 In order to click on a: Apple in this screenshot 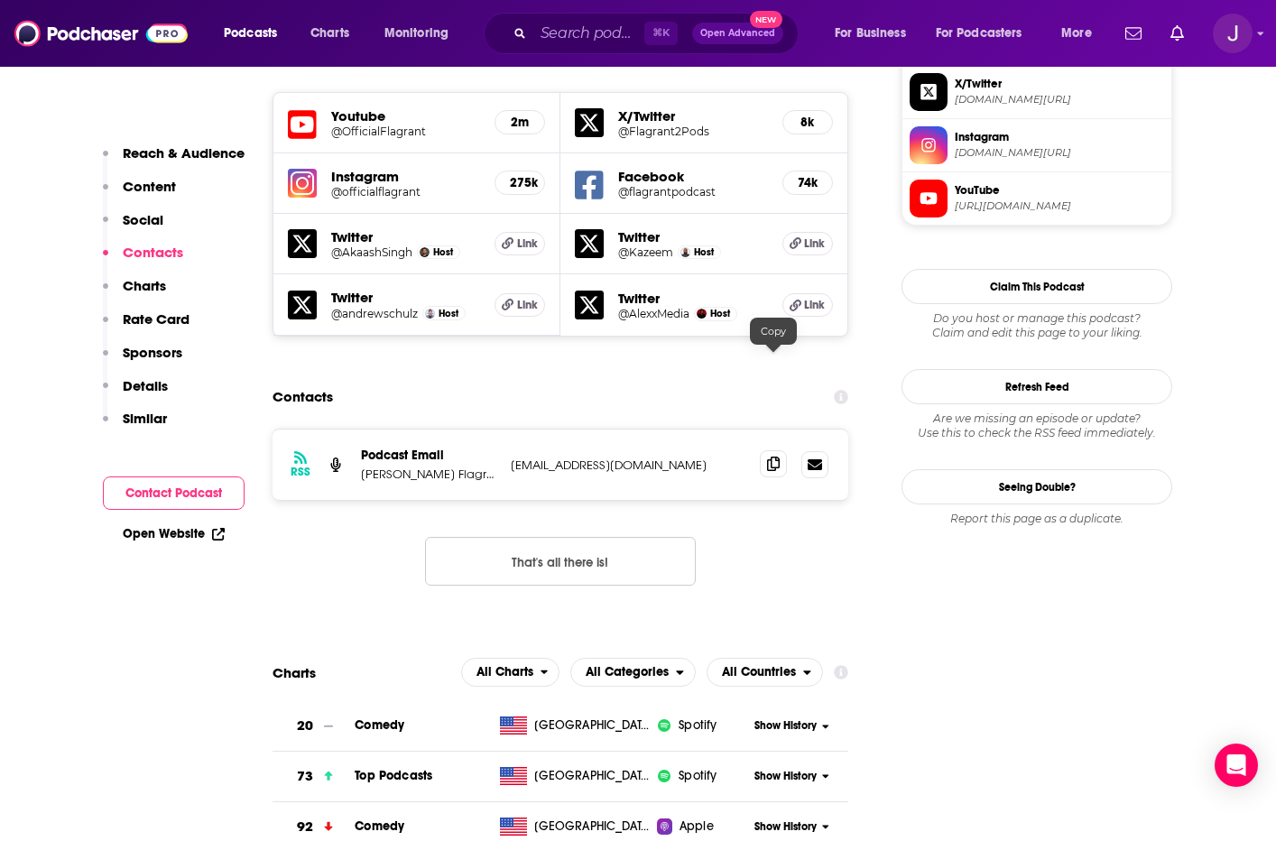, I will do `click(702, 827)`.